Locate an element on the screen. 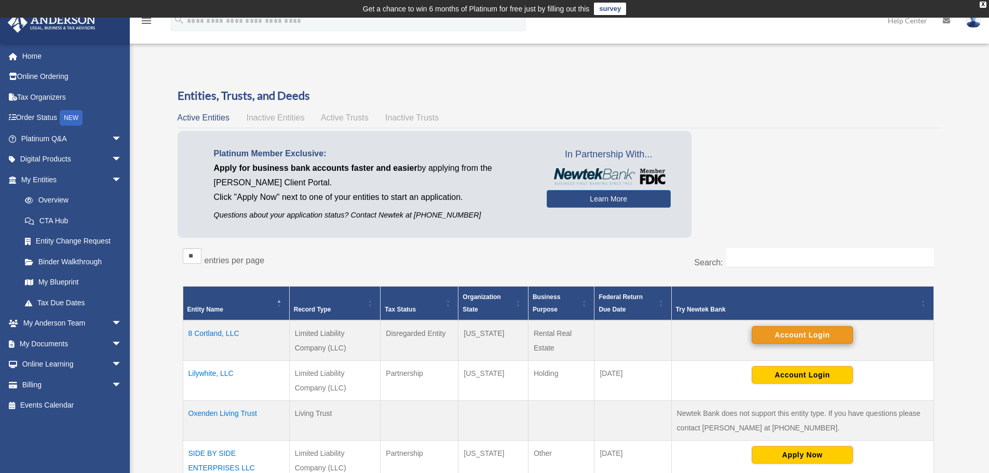 The height and width of the screenshot is (473, 989). td: Holding is located at coordinates (561, 381).